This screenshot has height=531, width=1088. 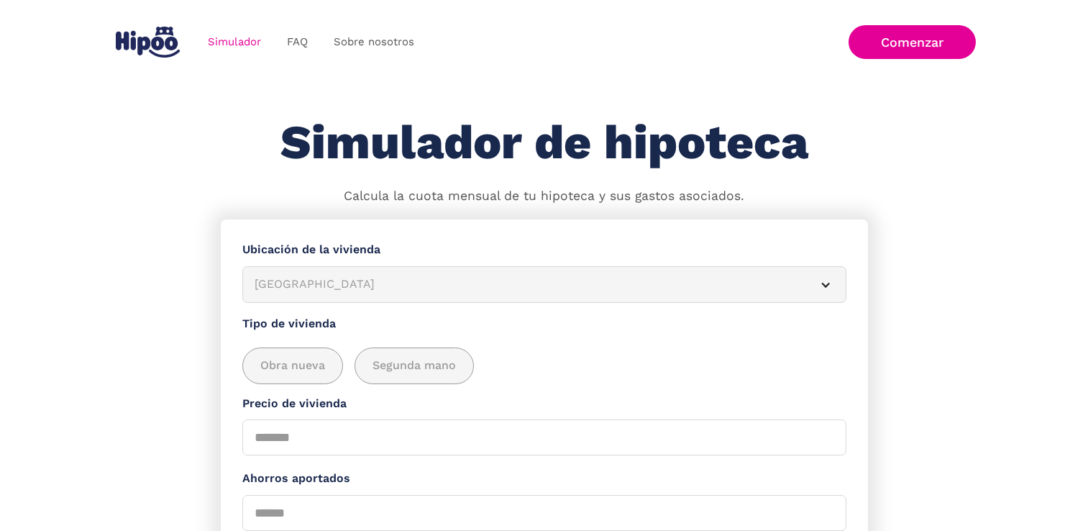 I want to click on span: Segunda mano, so click(x=414, y=365).